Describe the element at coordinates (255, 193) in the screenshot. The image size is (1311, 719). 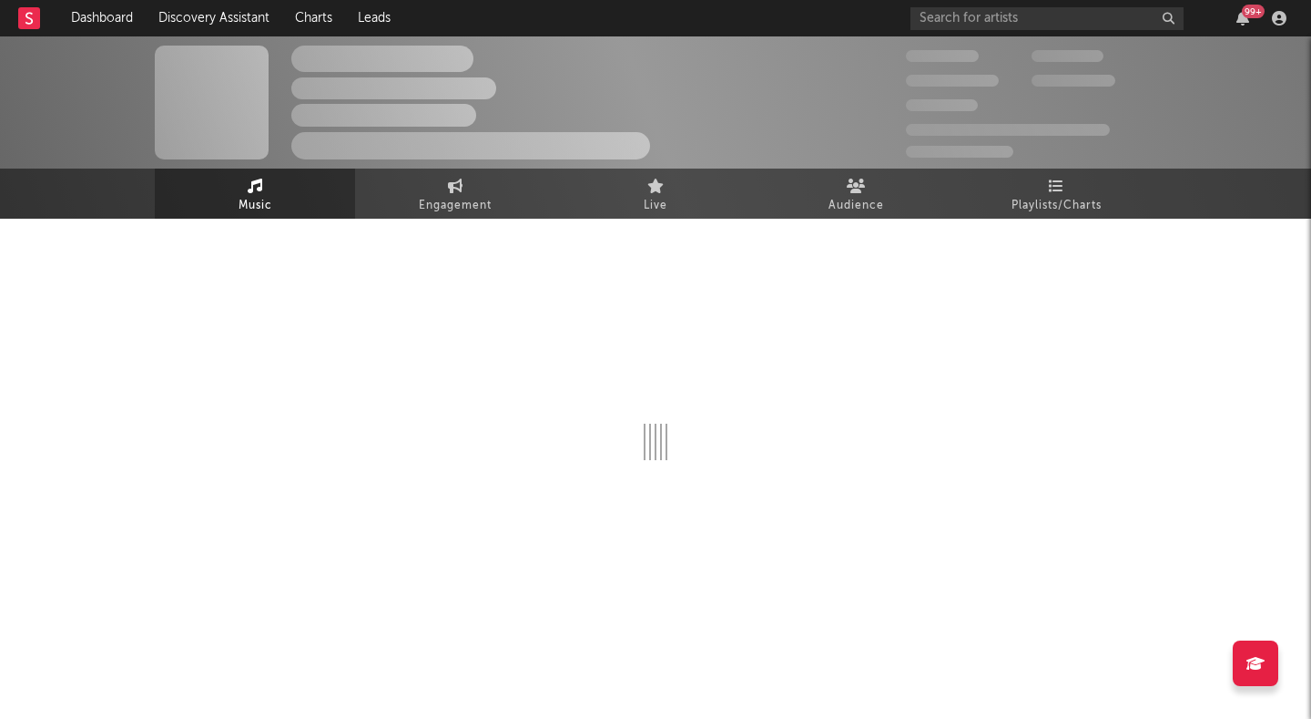
I see `a: Music` at that location.